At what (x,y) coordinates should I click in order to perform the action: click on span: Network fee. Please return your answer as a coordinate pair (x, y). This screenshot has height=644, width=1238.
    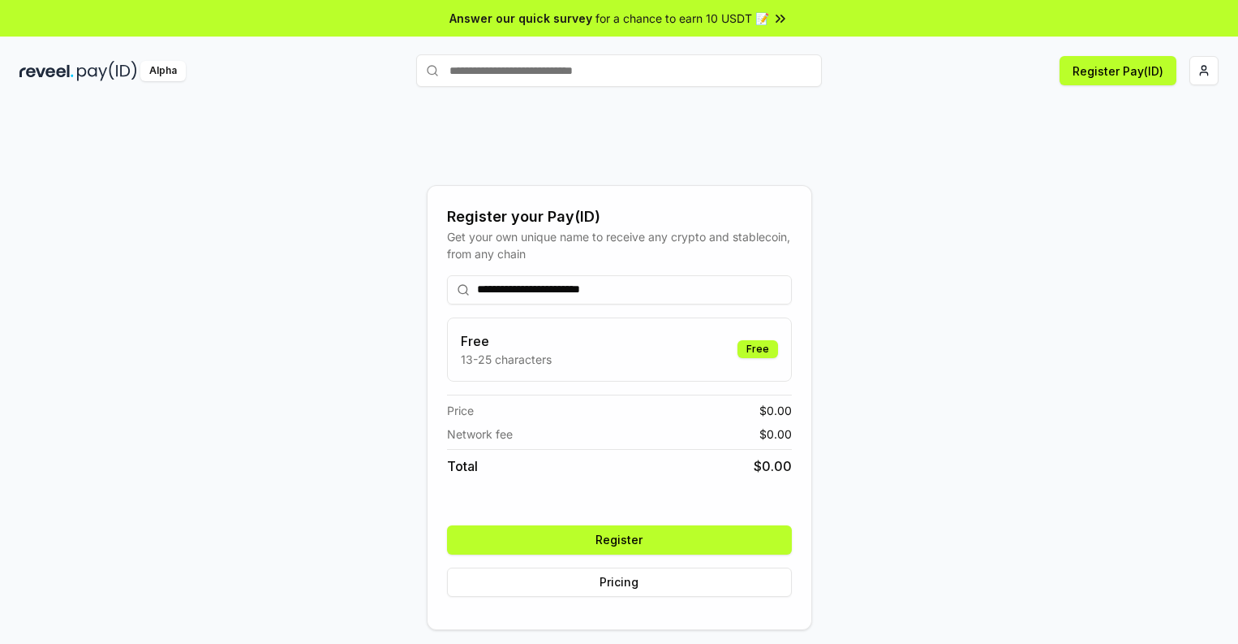
    Looking at the image, I should click on (480, 433).